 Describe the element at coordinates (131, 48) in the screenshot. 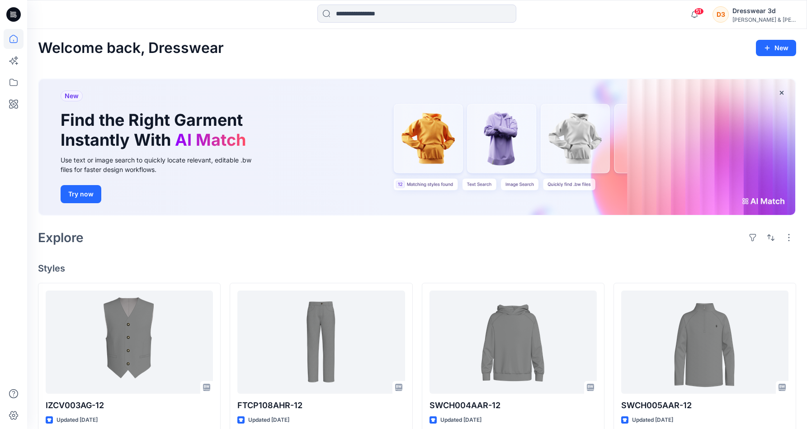

I see `h2: Welcome back, Dresswear` at that location.